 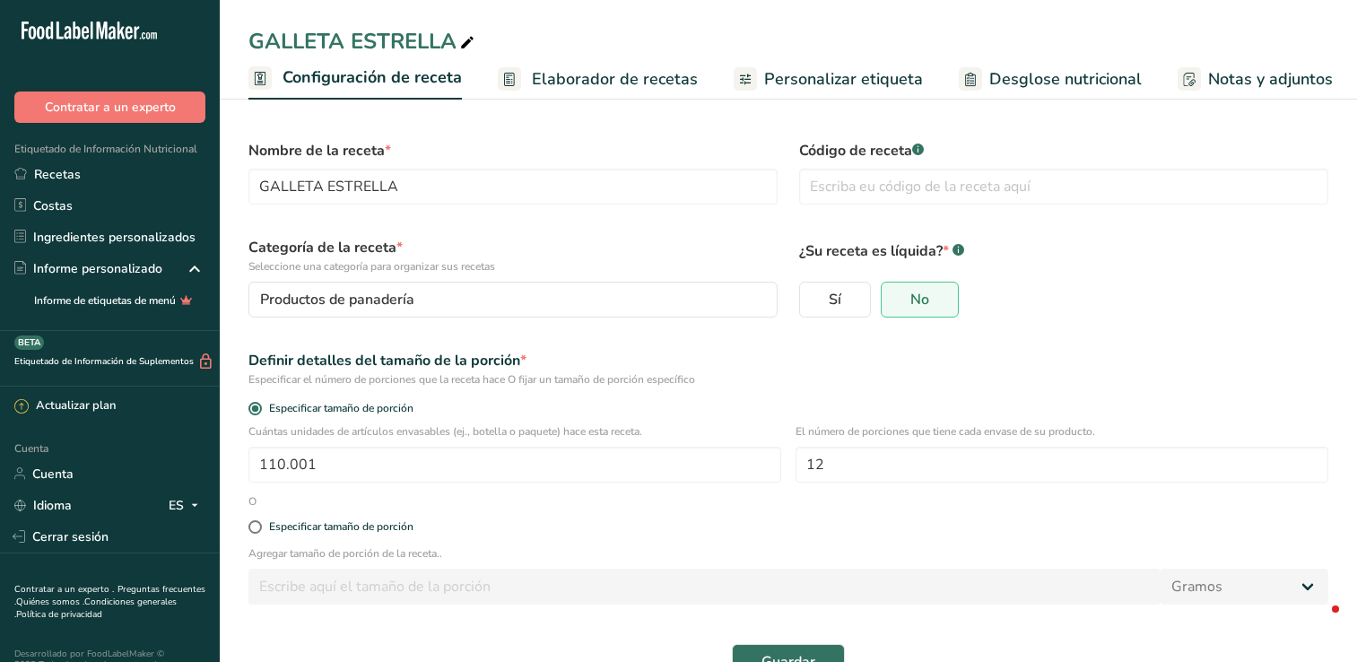 What do you see at coordinates (341, 527) in the screenshot?
I see `div: Especificar tamaño de porción` at bounding box center [341, 527].